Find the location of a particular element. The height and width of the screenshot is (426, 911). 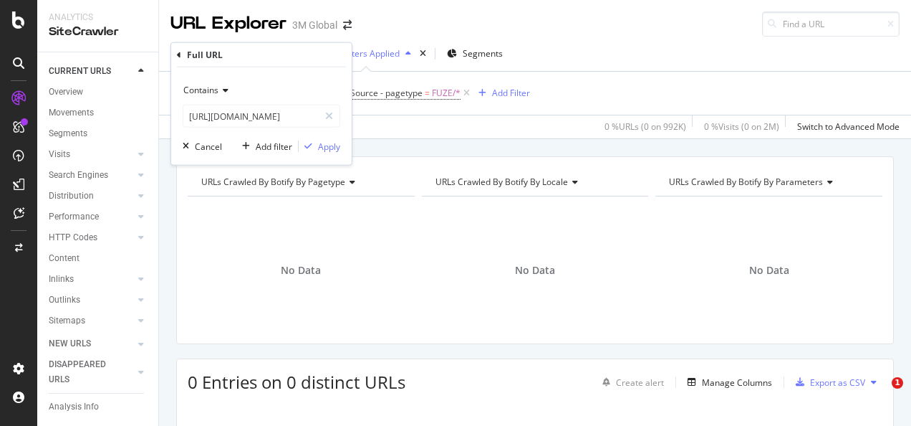

button: Export as CSV is located at coordinates (828, 382).